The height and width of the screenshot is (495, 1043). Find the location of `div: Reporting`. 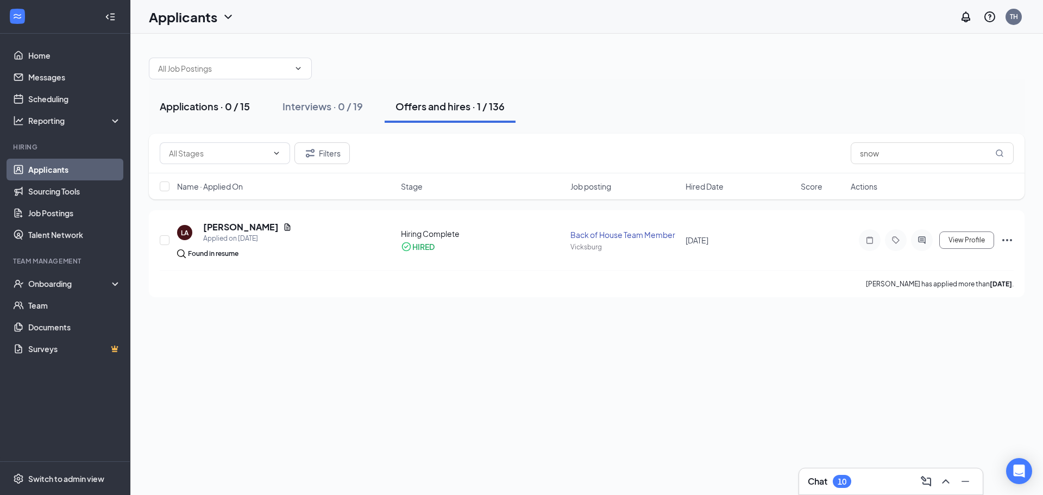

div: Reporting is located at coordinates (75, 121).